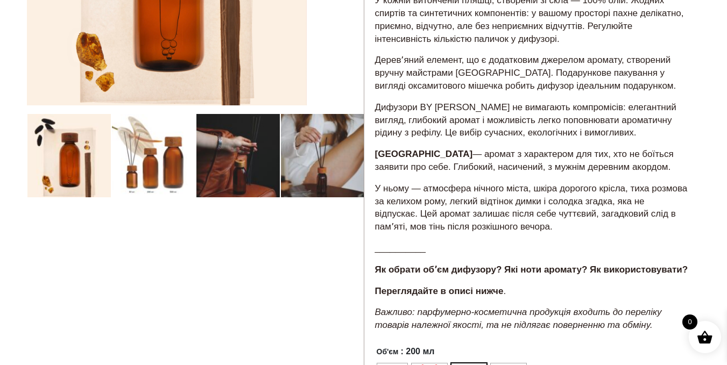 This screenshot has height=365, width=727. What do you see at coordinates (532, 161) in the screenshot?
I see `p: — аромат з характером для тих, хто не боїться заявити про себе. Глибокий, насичений, з мужнім дер...` at bounding box center [532, 161].